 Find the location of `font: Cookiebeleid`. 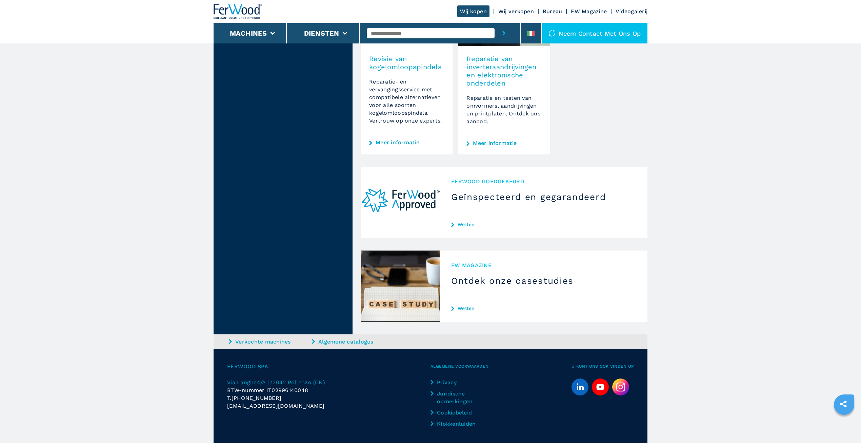

font: Cookiebeleid is located at coordinates (454, 412).